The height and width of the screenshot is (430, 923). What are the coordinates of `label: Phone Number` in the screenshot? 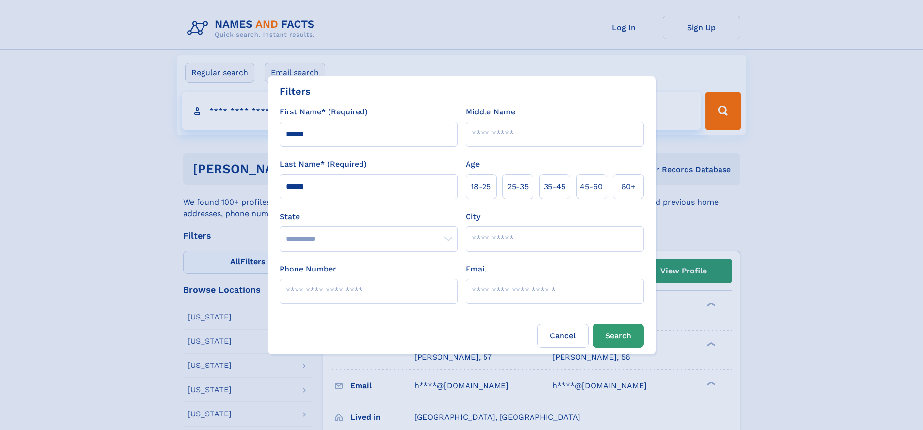 It's located at (308, 269).